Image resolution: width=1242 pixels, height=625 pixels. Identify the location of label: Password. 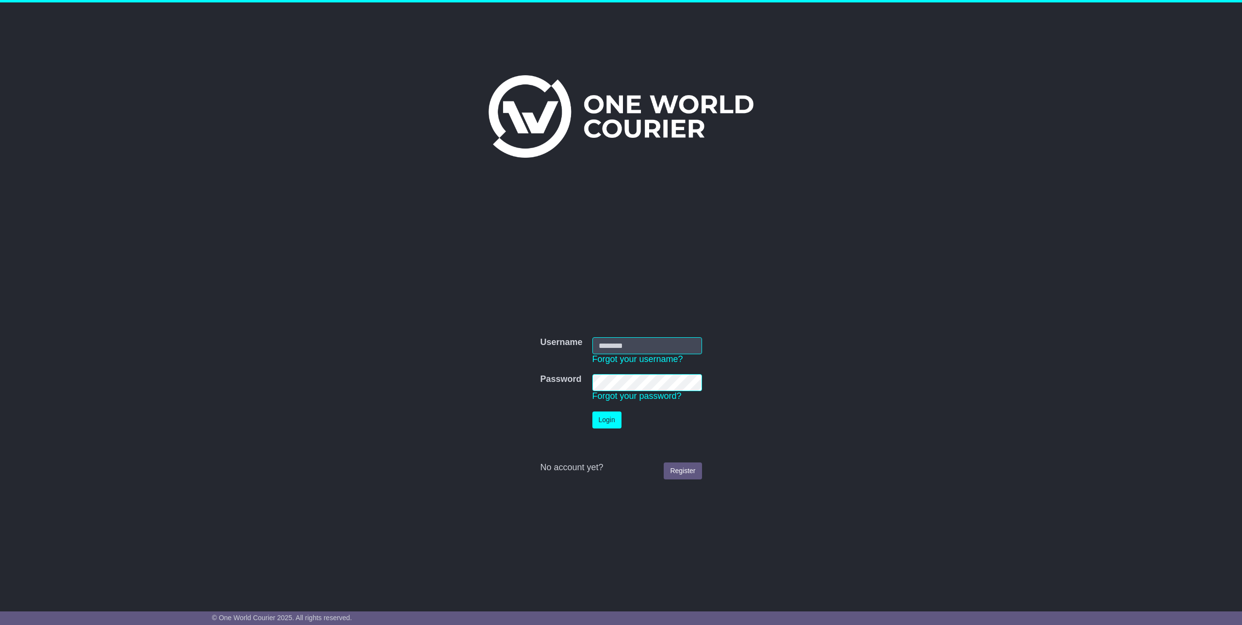
(561, 379).